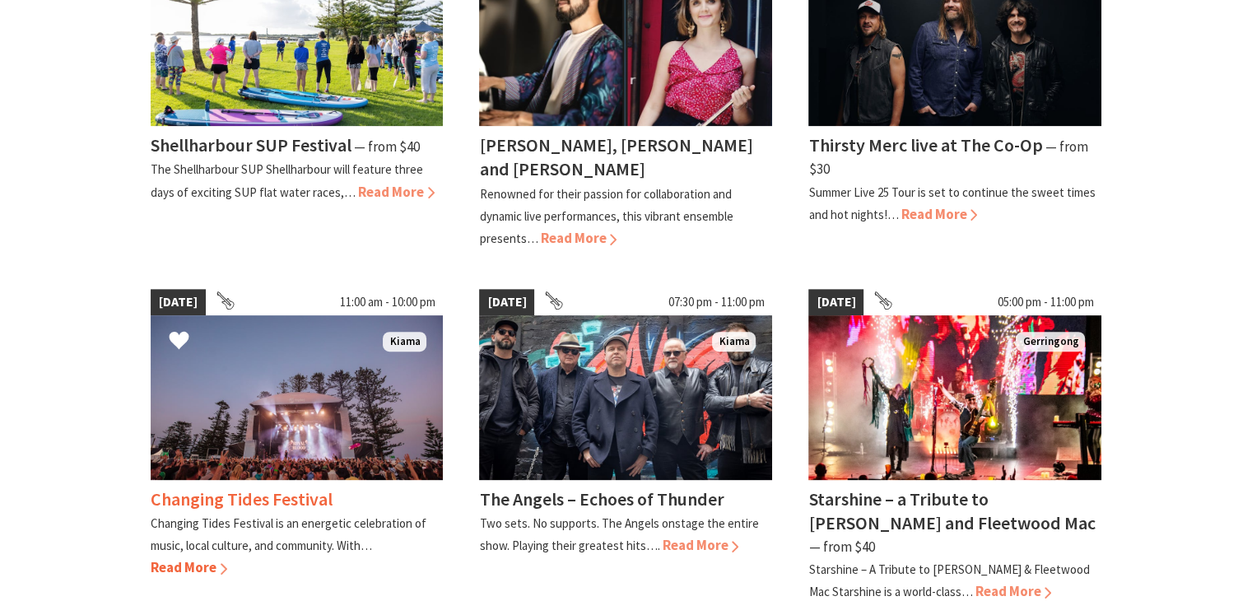 The image size is (1252, 601). I want to click on img: The Angels, so click(626, 398).